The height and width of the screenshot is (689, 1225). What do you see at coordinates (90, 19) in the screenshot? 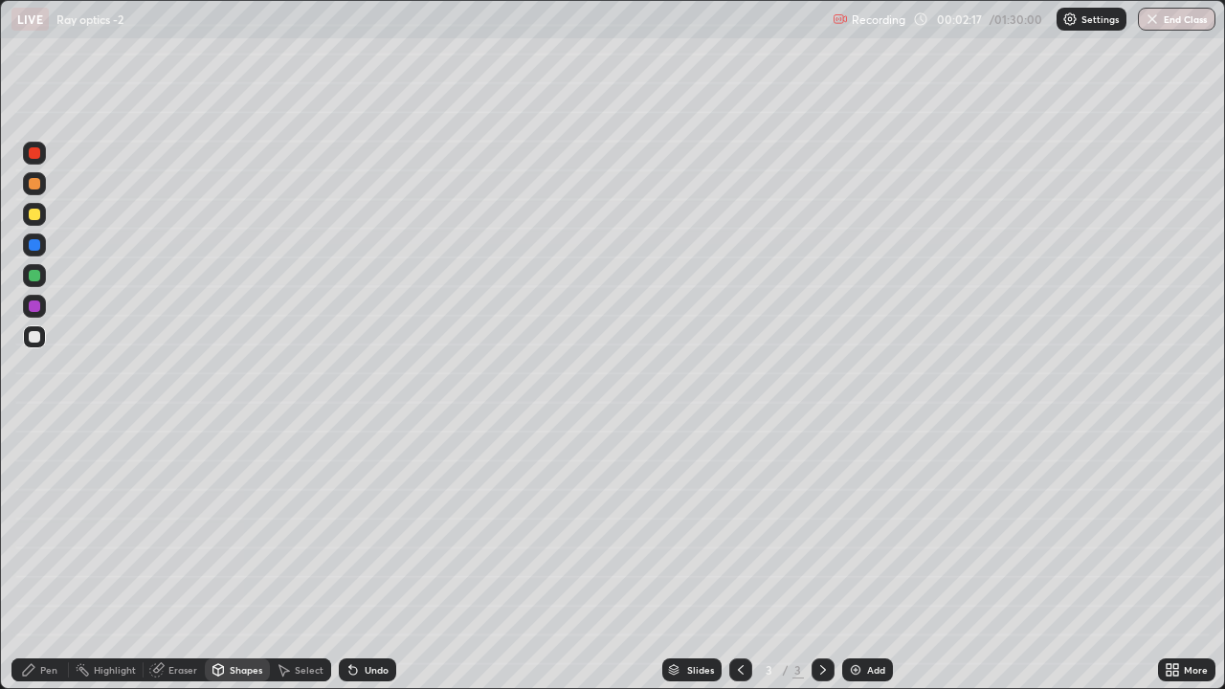
I see `p: Ray optics -2` at bounding box center [90, 19].